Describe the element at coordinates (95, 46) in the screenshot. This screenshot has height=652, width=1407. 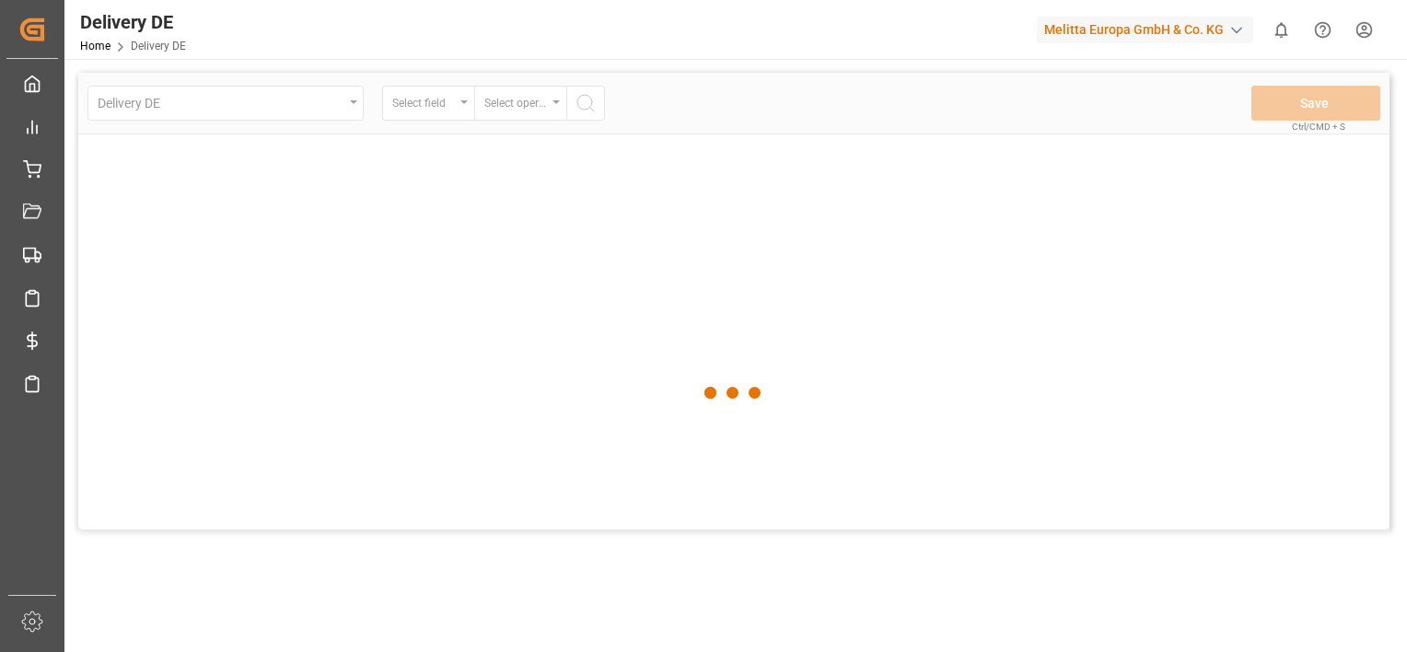
I see `a: Home` at that location.